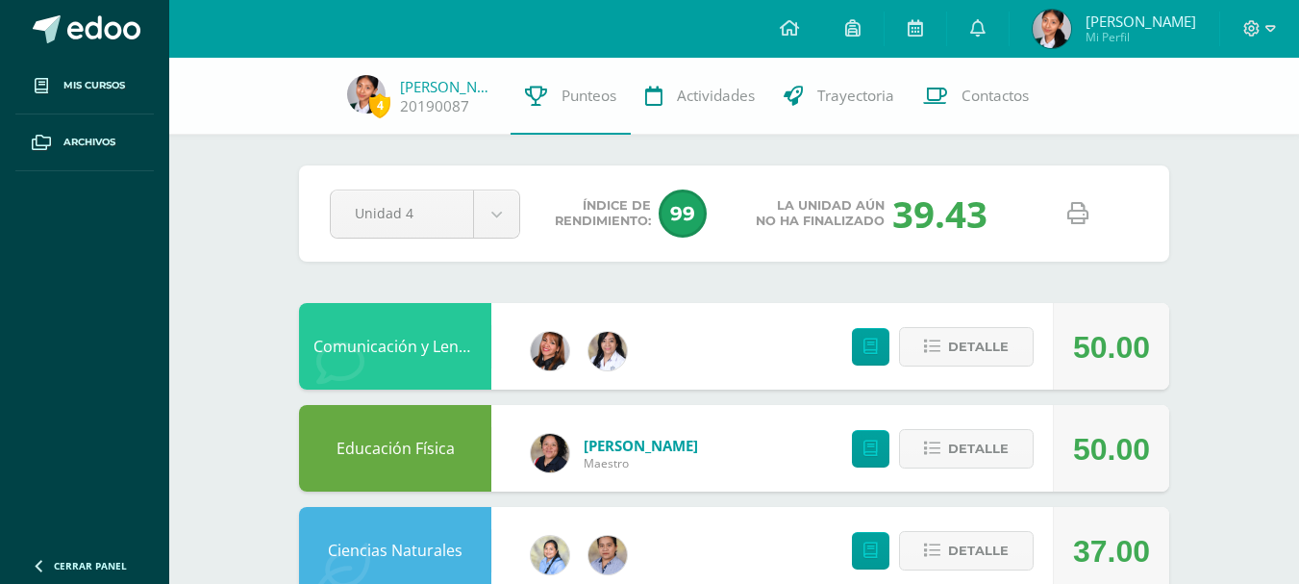  I want to click on span: Trayectoria, so click(856, 95).